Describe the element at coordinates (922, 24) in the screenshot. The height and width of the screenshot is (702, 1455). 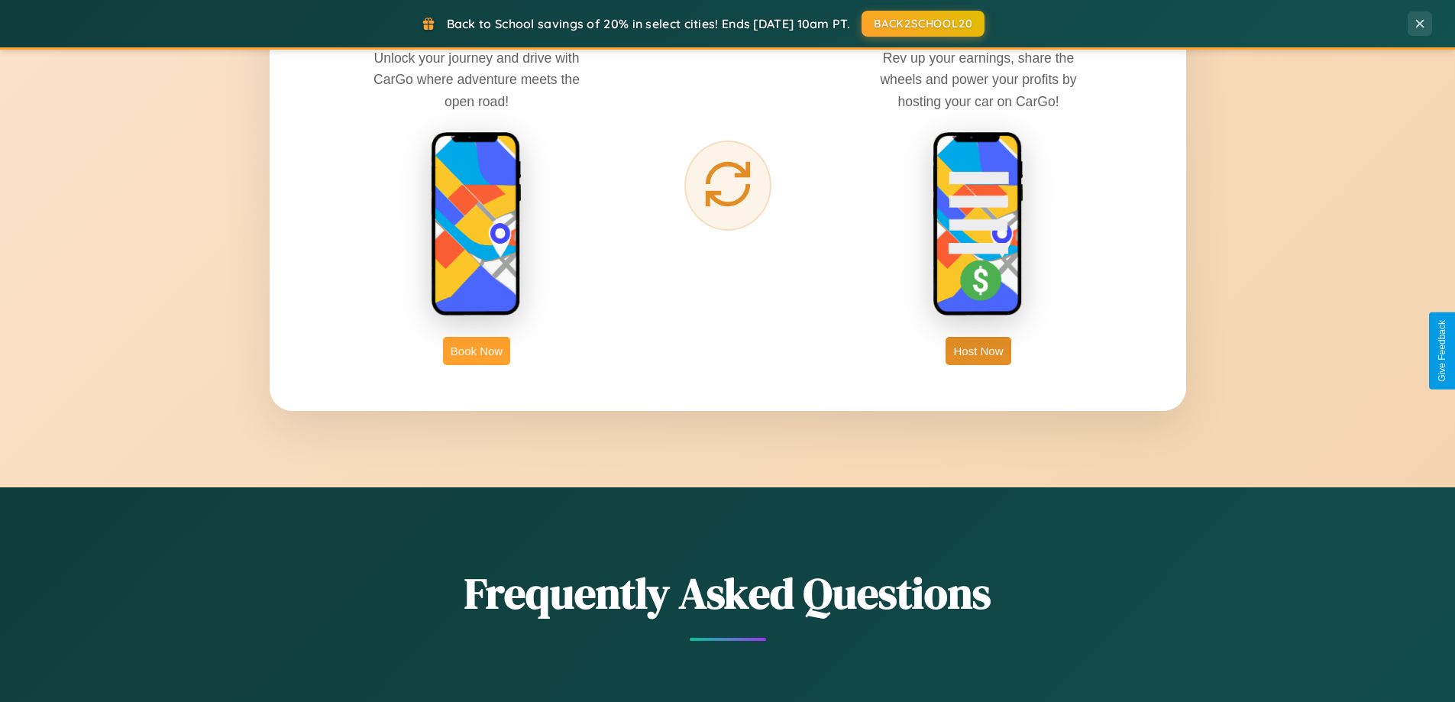
I see `button: BACK2SCHOOL20` at that location.